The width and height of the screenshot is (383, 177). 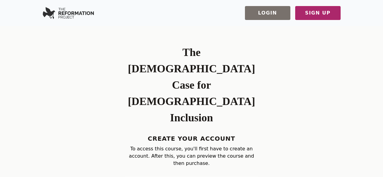 What do you see at coordinates (318, 13) in the screenshot?
I see `span: Sign Up` at bounding box center [318, 13].